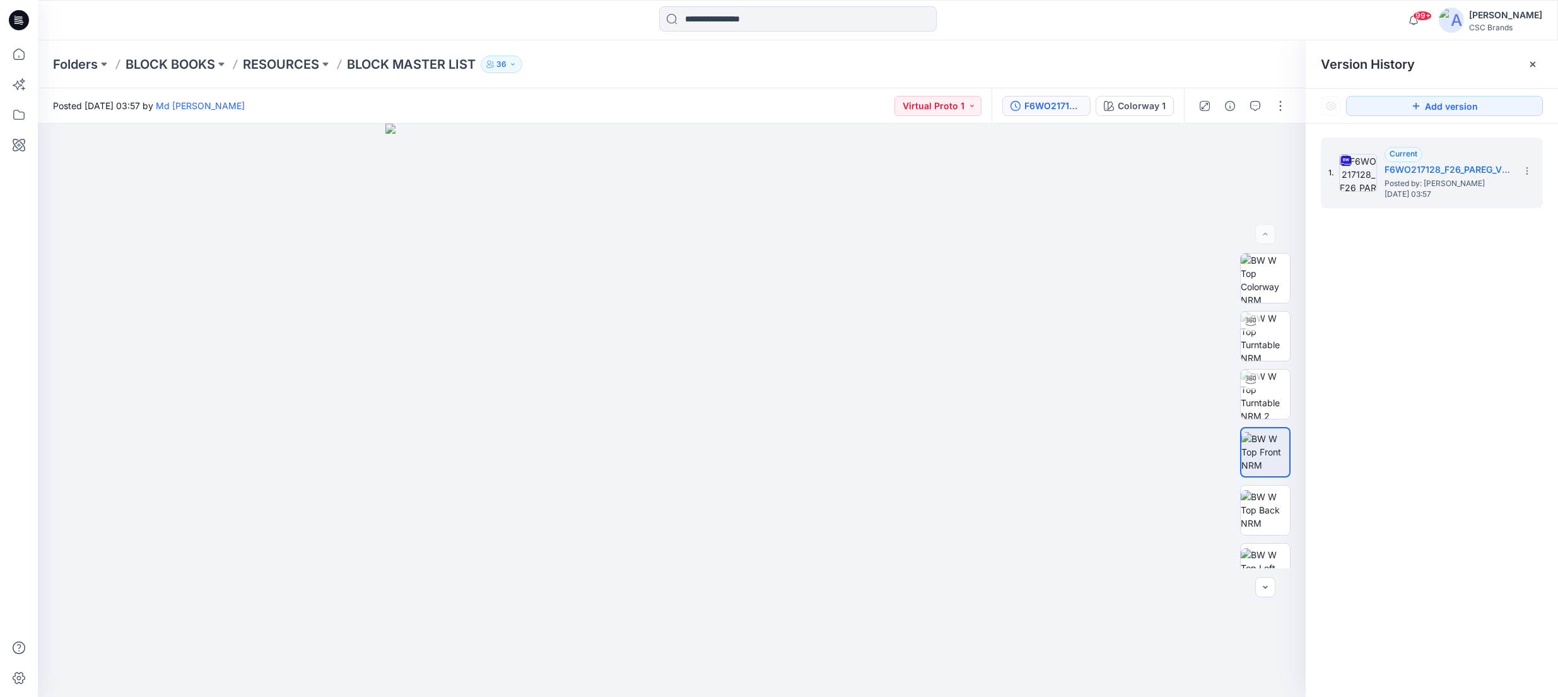  I want to click on button: Close, so click(1533, 64).